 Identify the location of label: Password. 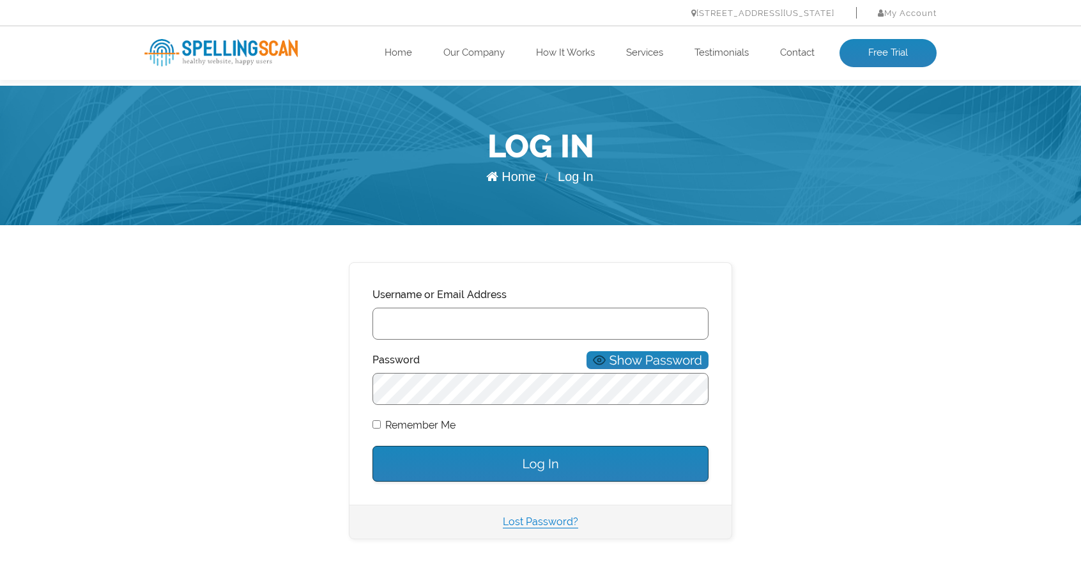
(477, 360).